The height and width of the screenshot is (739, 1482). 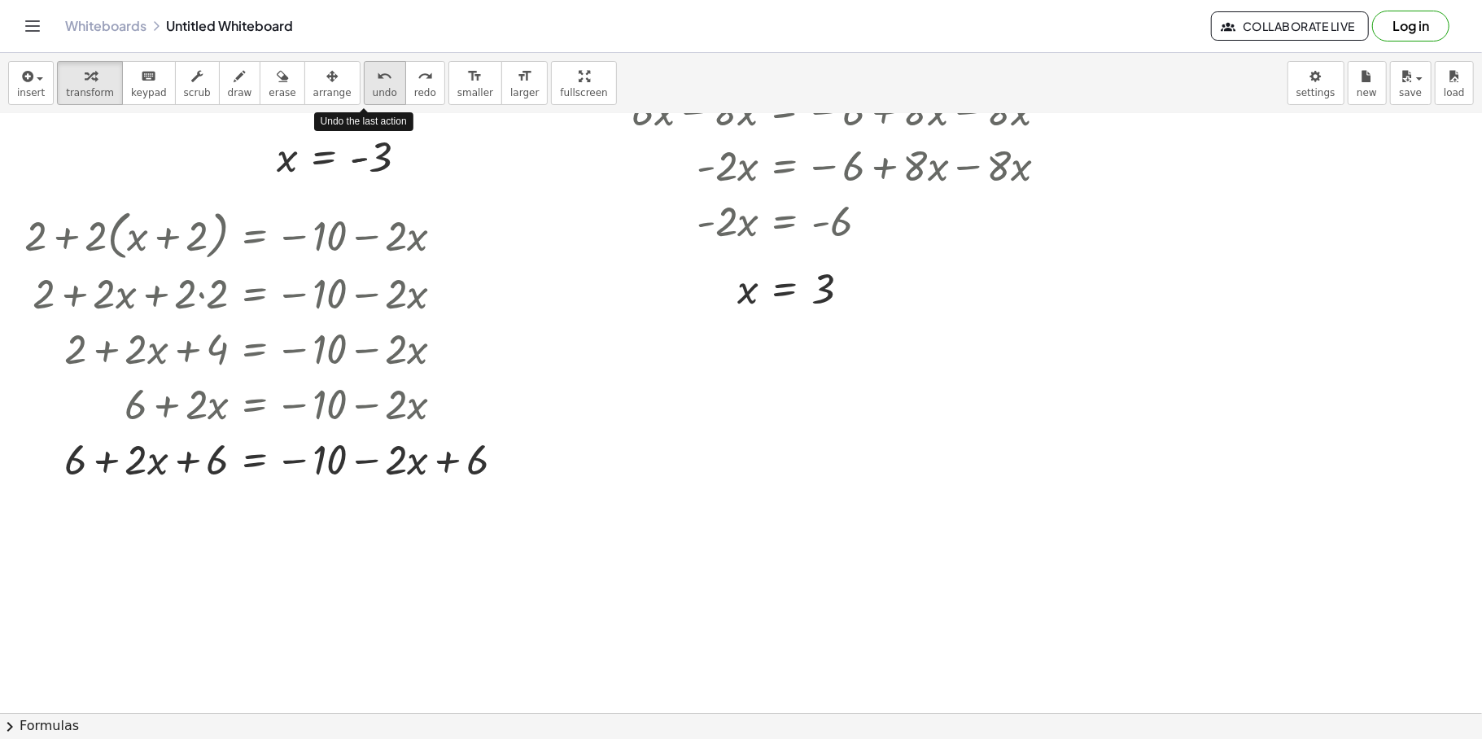 What do you see at coordinates (332, 93) in the screenshot?
I see `span: arrange` at bounding box center [332, 93].